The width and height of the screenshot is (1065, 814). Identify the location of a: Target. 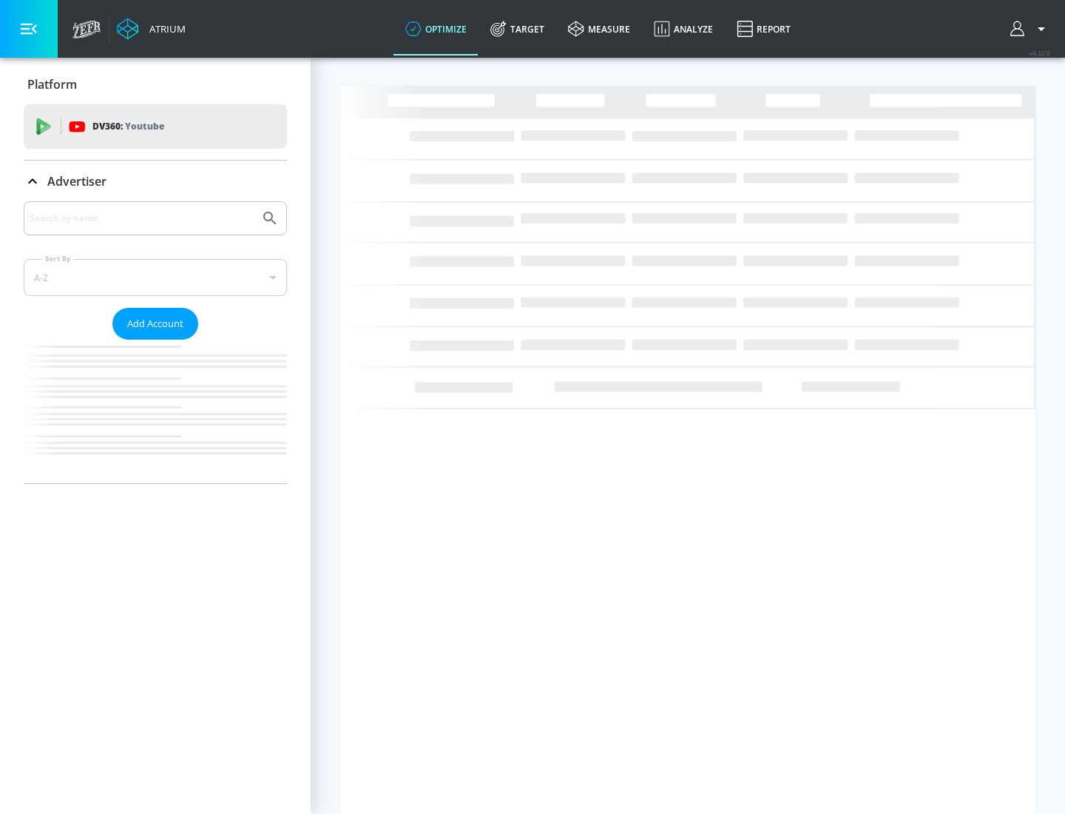
(517, 29).